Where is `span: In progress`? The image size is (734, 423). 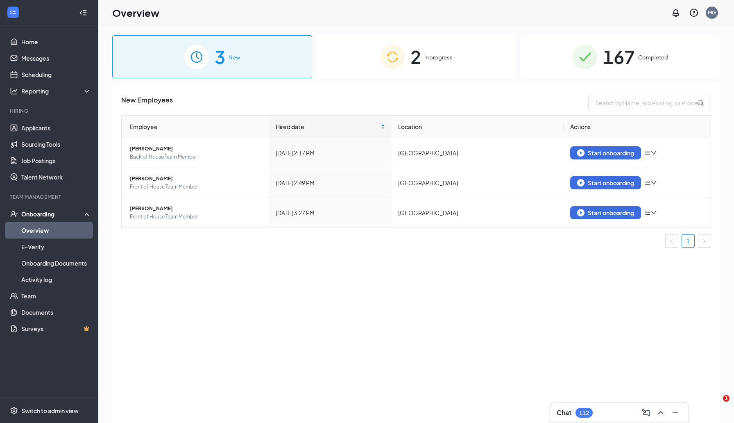
span: In progress is located at coordinates (438, 57).